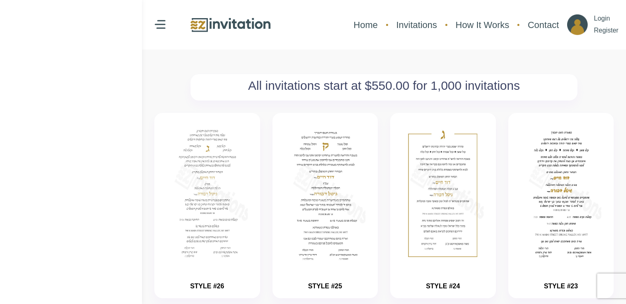 The width and height of the screenshot is (626, 304). I want to click on a: How It Works, so click(483, 25).